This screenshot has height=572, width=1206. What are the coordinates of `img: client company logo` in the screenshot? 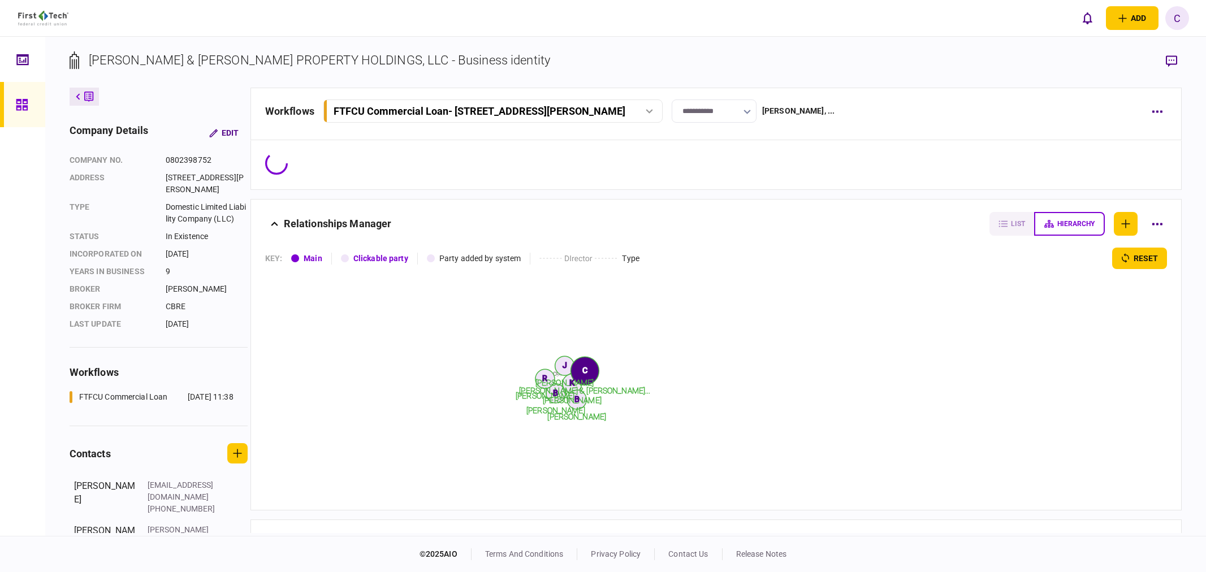 It's located at (43, 18).